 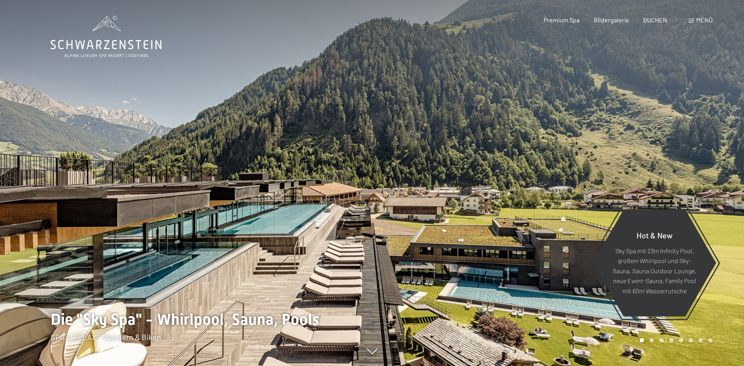 I want to click on div: Carousel Page 2, so click(x=652, y=340).